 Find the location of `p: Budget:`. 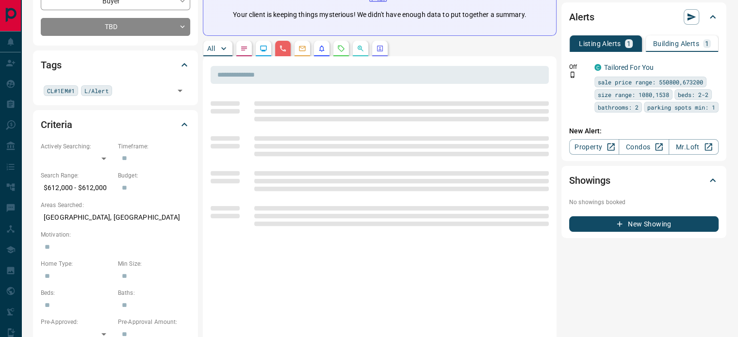

p: Budget: is located at coordinates (154, 176).